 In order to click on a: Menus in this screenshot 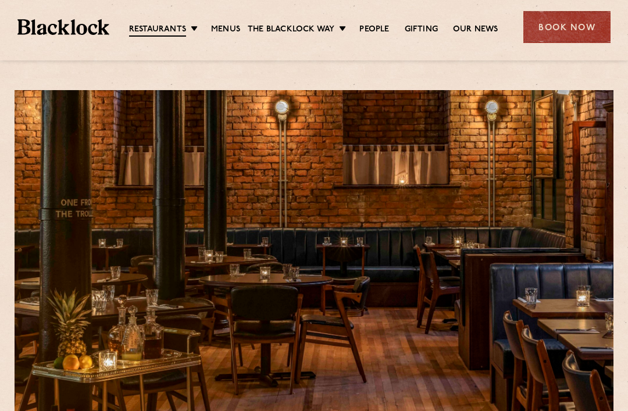, I will do `click(226, 30)`.